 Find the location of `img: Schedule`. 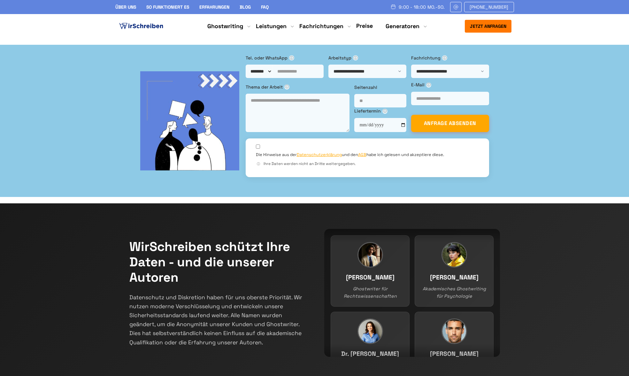

img: Schedule is located at coordinates (393, 7).